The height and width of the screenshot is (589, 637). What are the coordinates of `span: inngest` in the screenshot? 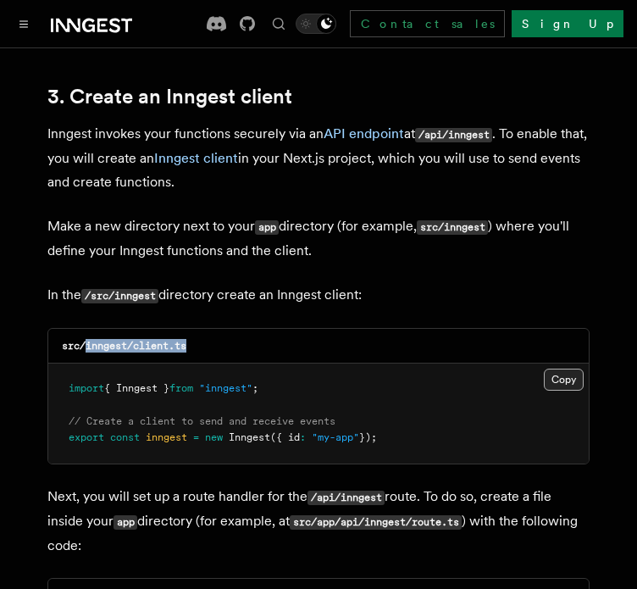 It's located at (166, 437).